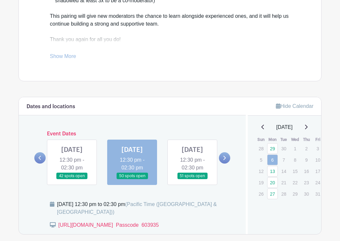  What do you see at coordinates (295, 194) in the screenshot?
I see `p: 29` at bounding box center [295, 194].